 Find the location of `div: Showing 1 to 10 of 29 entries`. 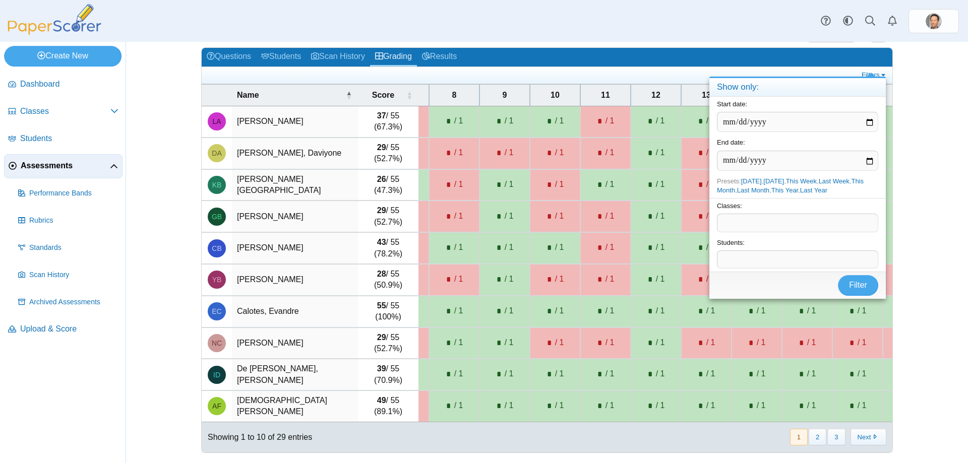

div: Showing 1 to 10 of 29 entries is located at coordinates (257, 438).